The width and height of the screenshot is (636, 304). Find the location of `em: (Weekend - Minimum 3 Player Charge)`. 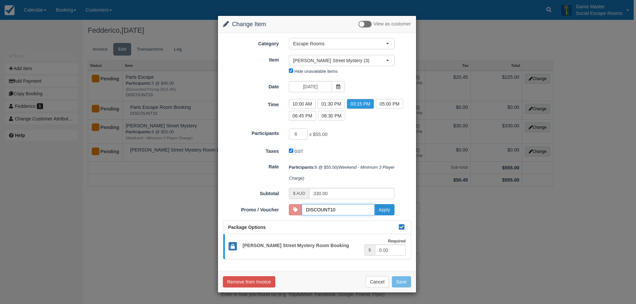

em: (Weekend - Minimum 3 Player Charge) is located at coordinates (342, 173).